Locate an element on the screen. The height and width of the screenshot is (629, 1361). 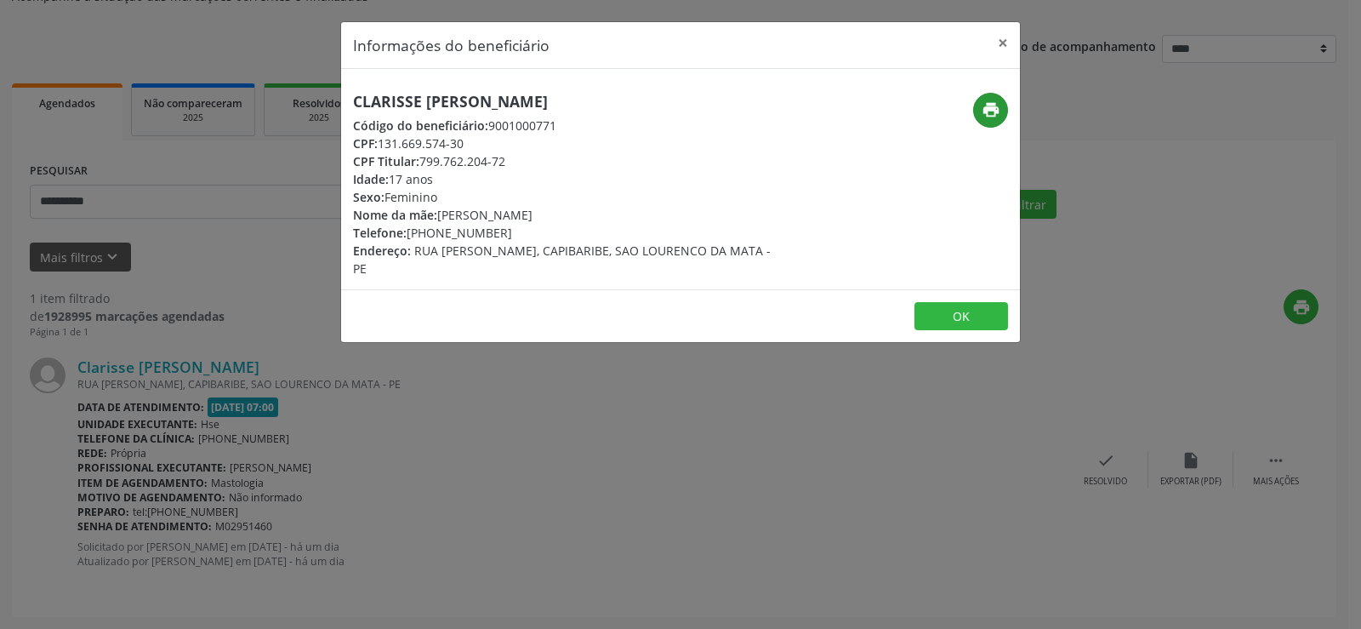
span: Telefone: is located at coordinates (379, 232).